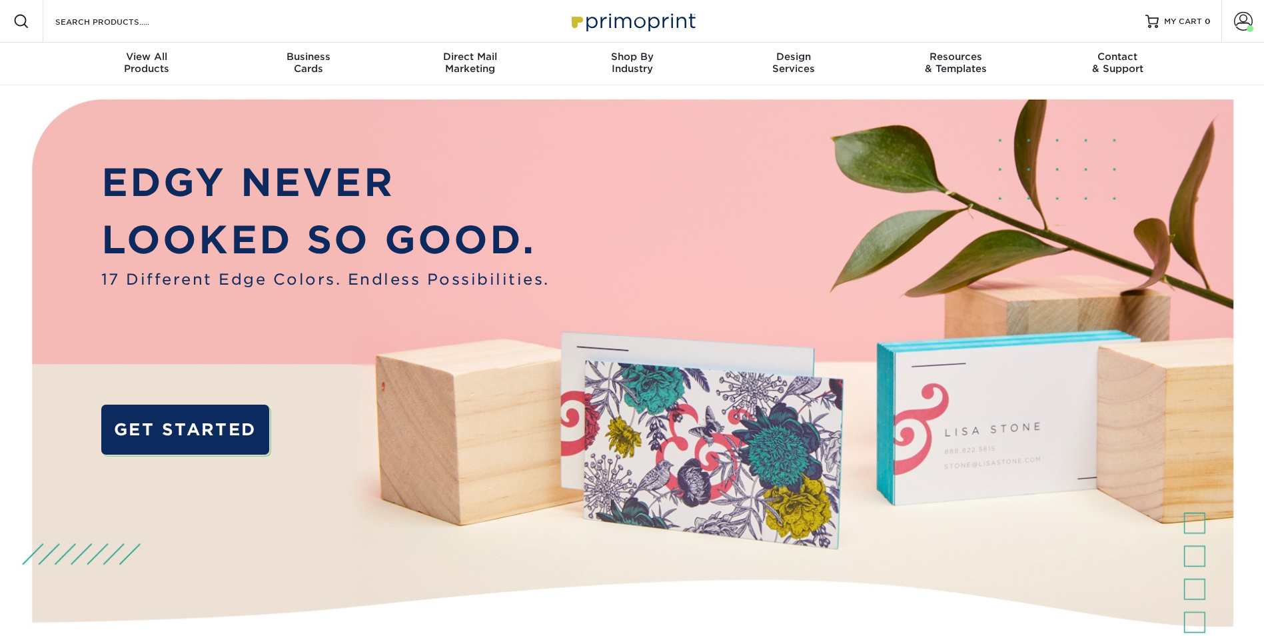  Describe the element at coordinates (956, 64) in the screenshot. I see `a: Resources& Templates` at that location.